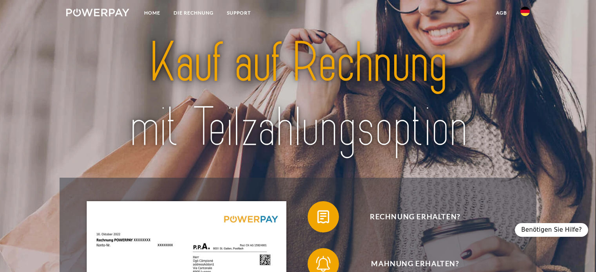 The image size is (596, 272). I want to click on a: SUPPORT, so click(239, 13).